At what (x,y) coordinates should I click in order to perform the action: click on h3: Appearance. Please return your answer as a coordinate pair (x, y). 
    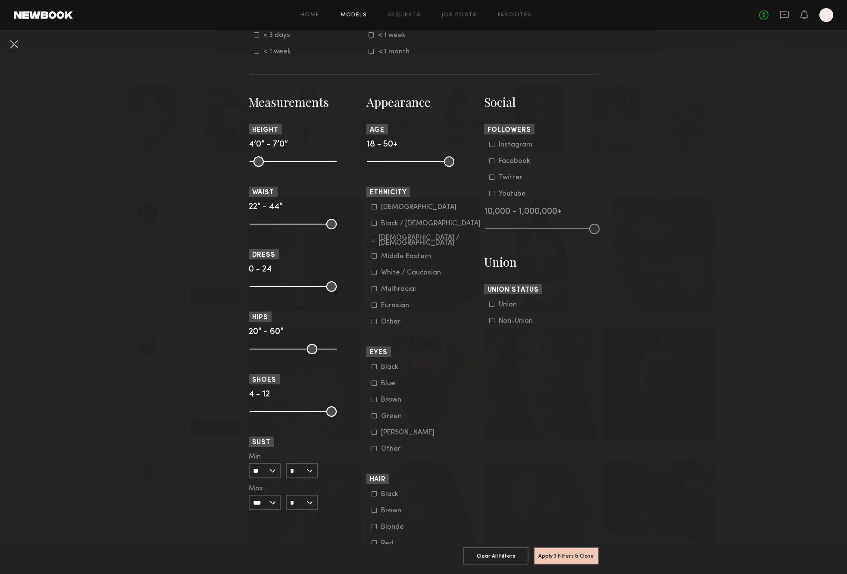
    Looking at the image, I should click on (424, 102).